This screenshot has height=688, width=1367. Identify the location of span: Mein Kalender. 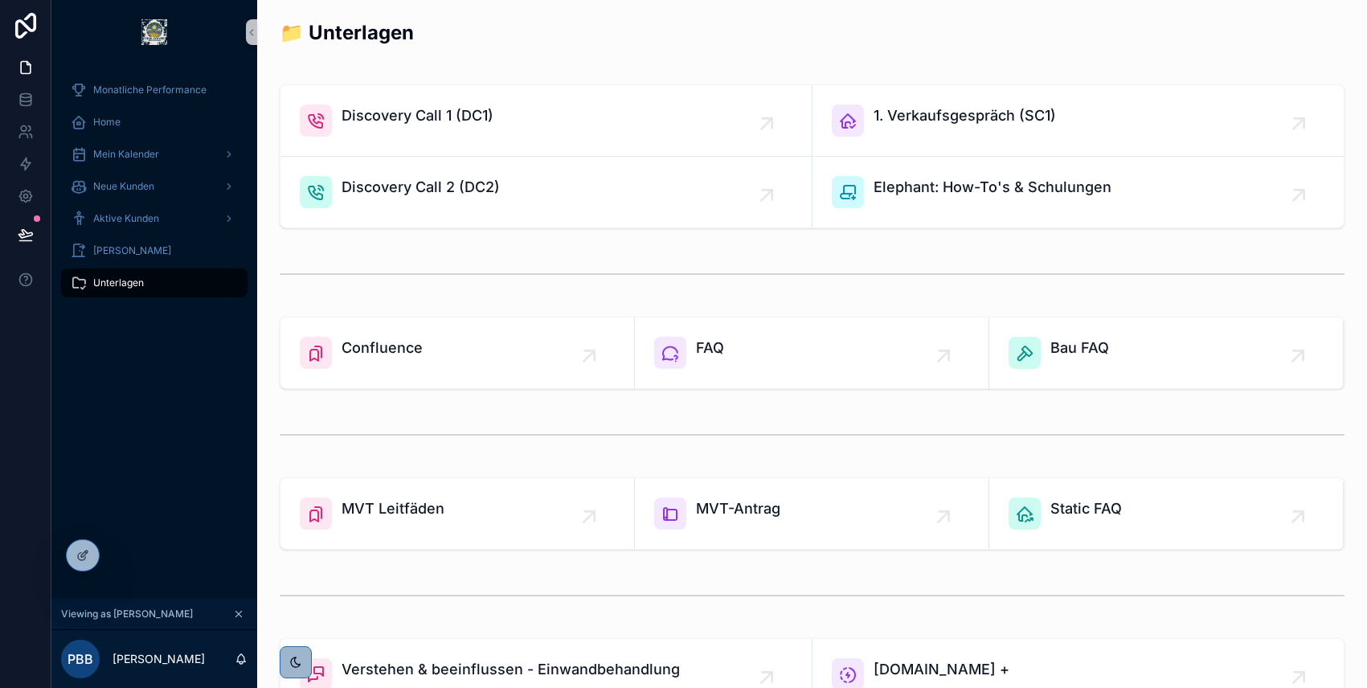
(126, 154).